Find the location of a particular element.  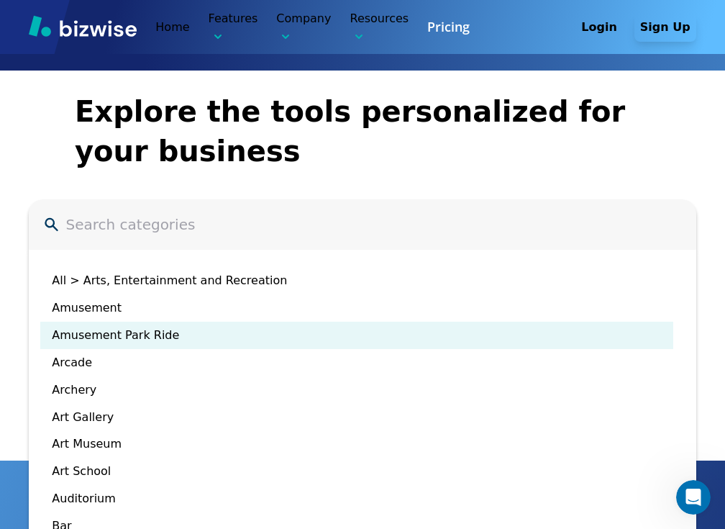

p: Features is located at coordinates (233, 27).